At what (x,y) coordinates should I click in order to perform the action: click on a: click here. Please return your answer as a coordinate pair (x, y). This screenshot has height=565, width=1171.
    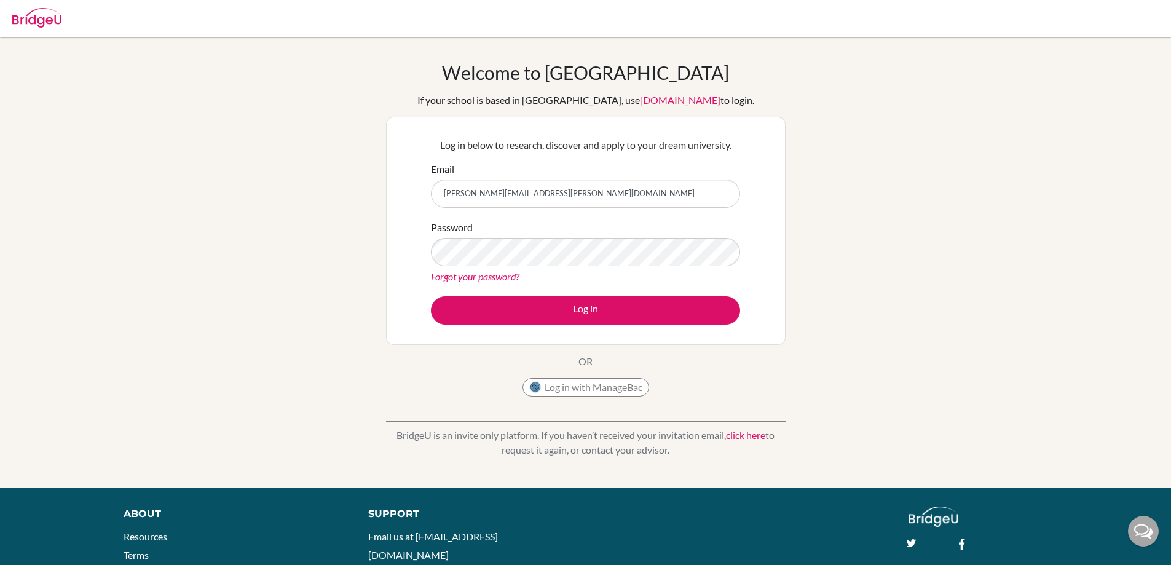
    Looking at the image, I should click on (746, 435).